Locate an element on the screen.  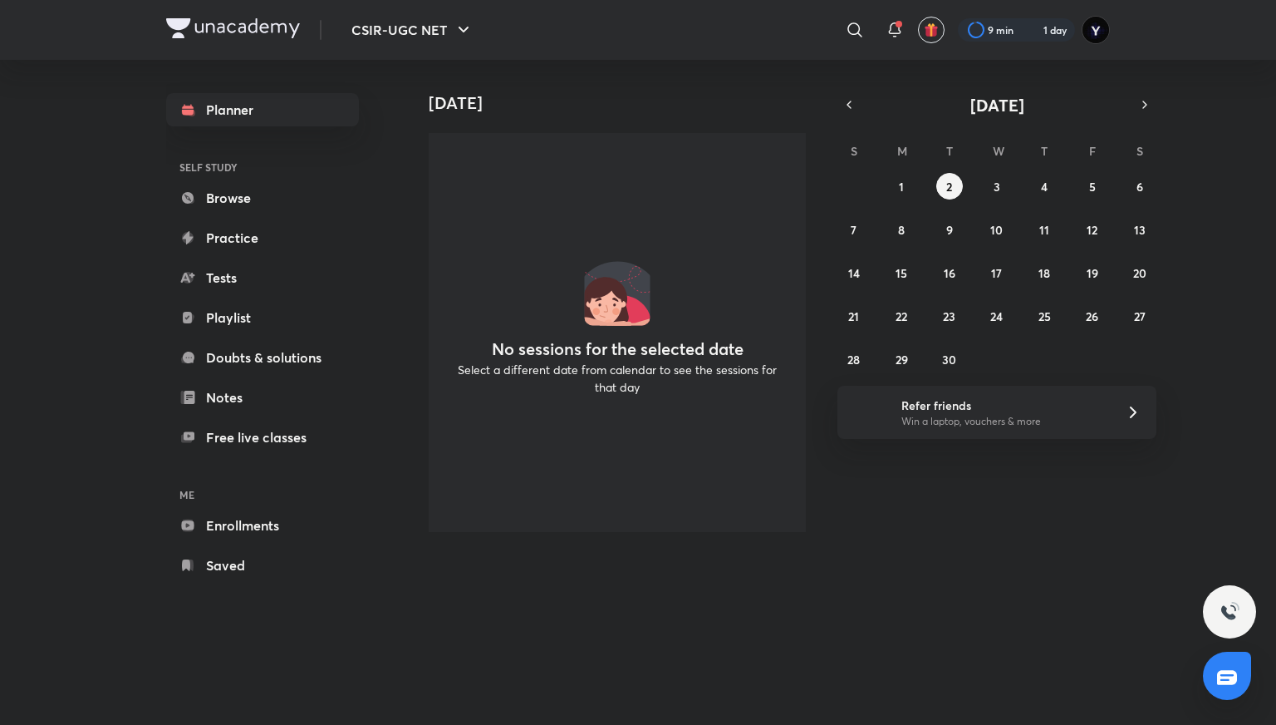
button: September 13, 2025 is located at coordinates (1140, 229).